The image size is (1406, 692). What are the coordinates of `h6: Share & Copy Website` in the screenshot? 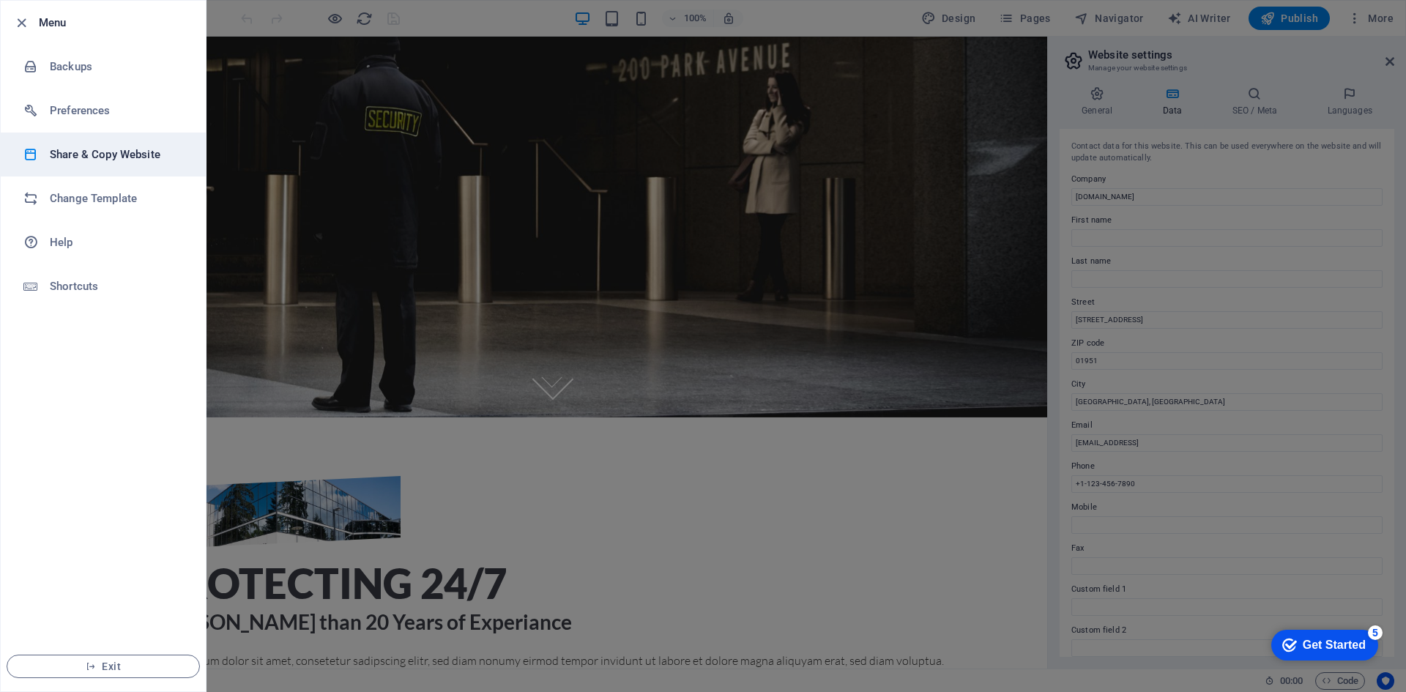 It's located at (117, 154).